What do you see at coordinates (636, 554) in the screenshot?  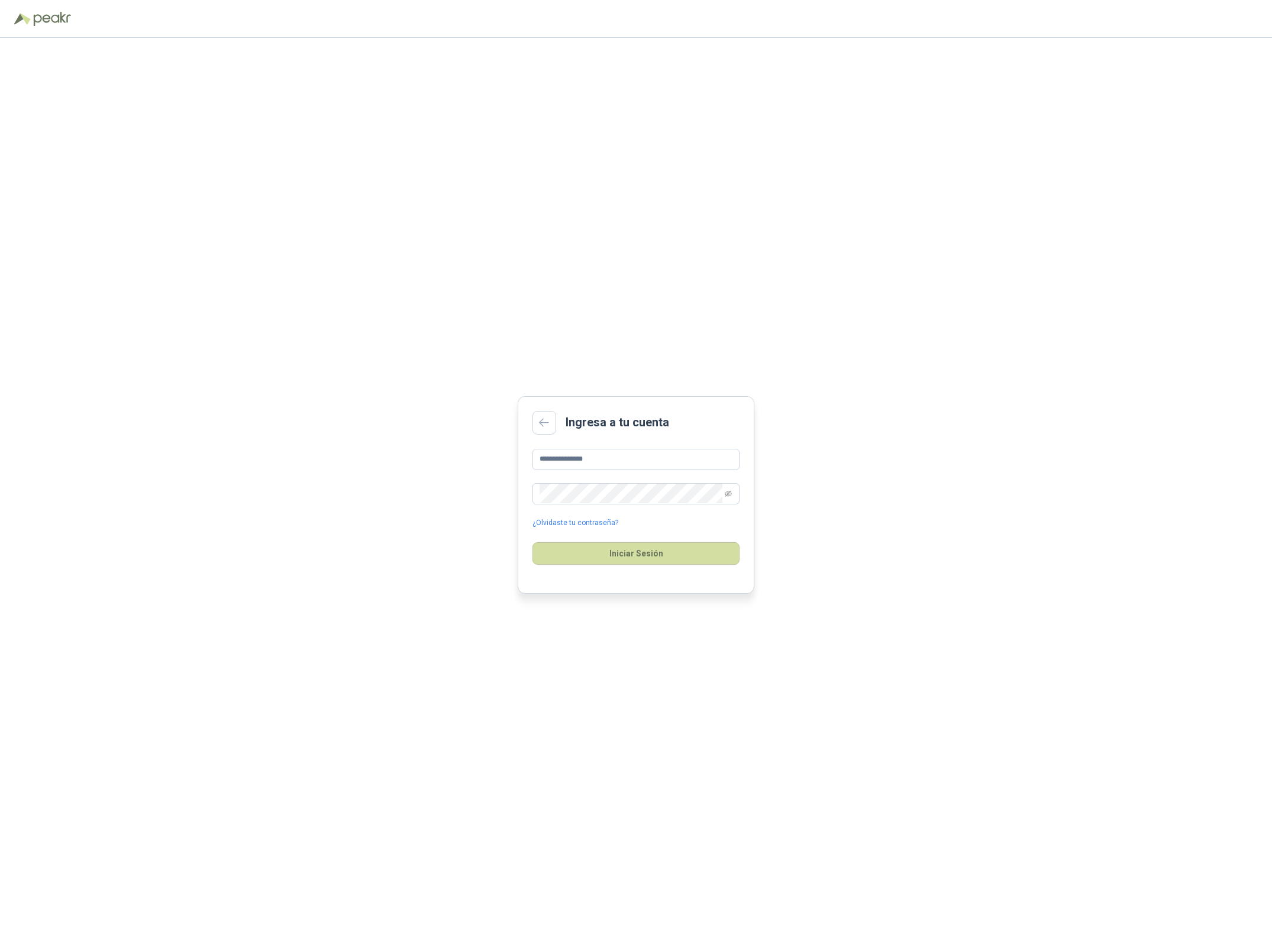 I see `button: Iniciar Sesión` at bounding box center [636, 554].